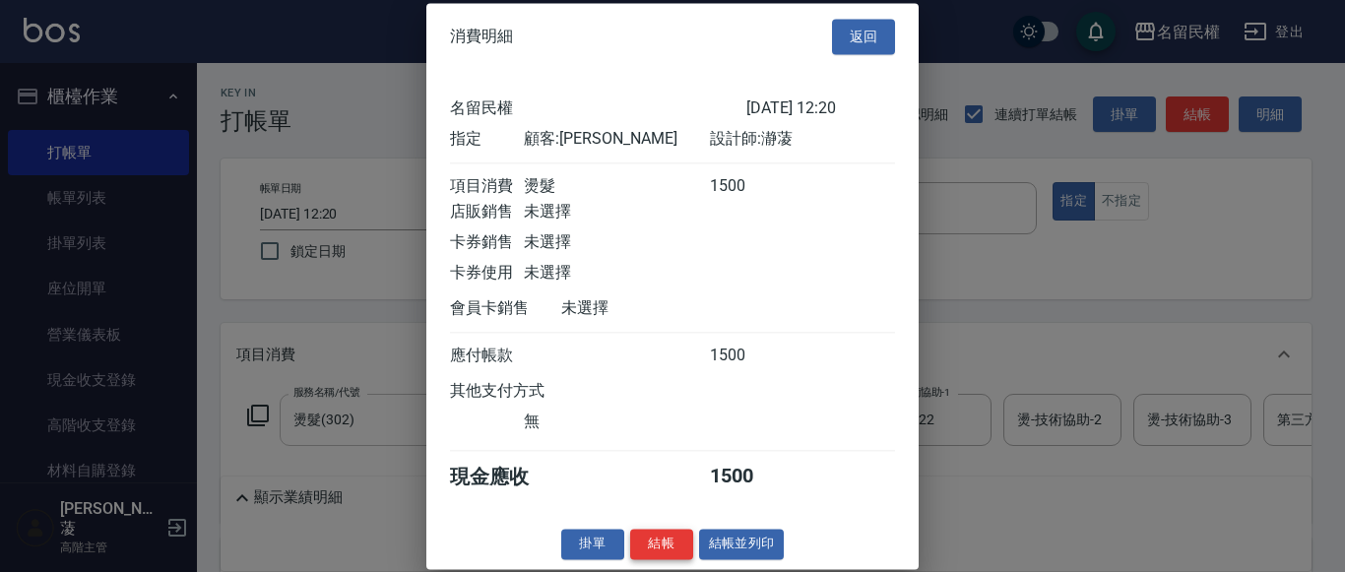  Describe the element at coordinates (486, 186) in the screenshot. I see `div: 項目消費` at that location.